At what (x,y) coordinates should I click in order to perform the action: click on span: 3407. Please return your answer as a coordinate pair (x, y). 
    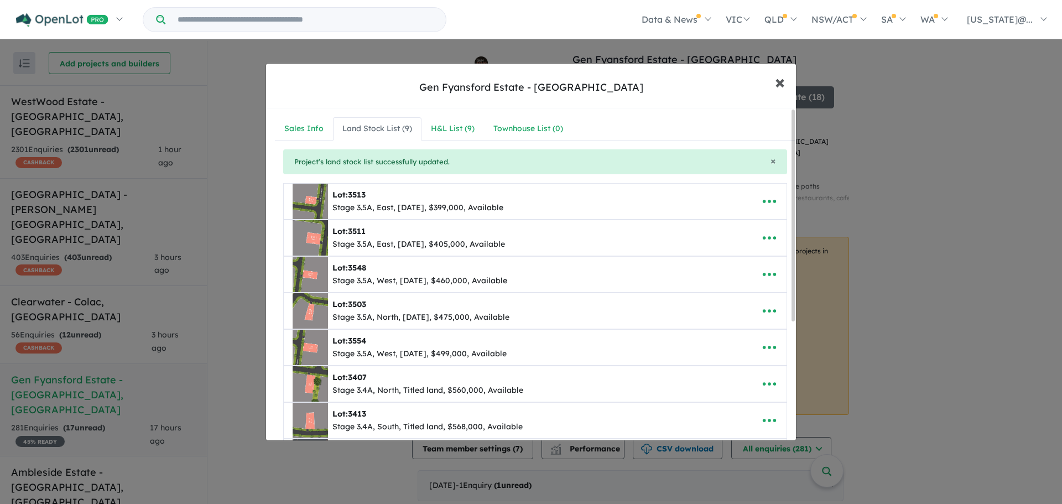
    Looking at the image, I should click on (357, 377).